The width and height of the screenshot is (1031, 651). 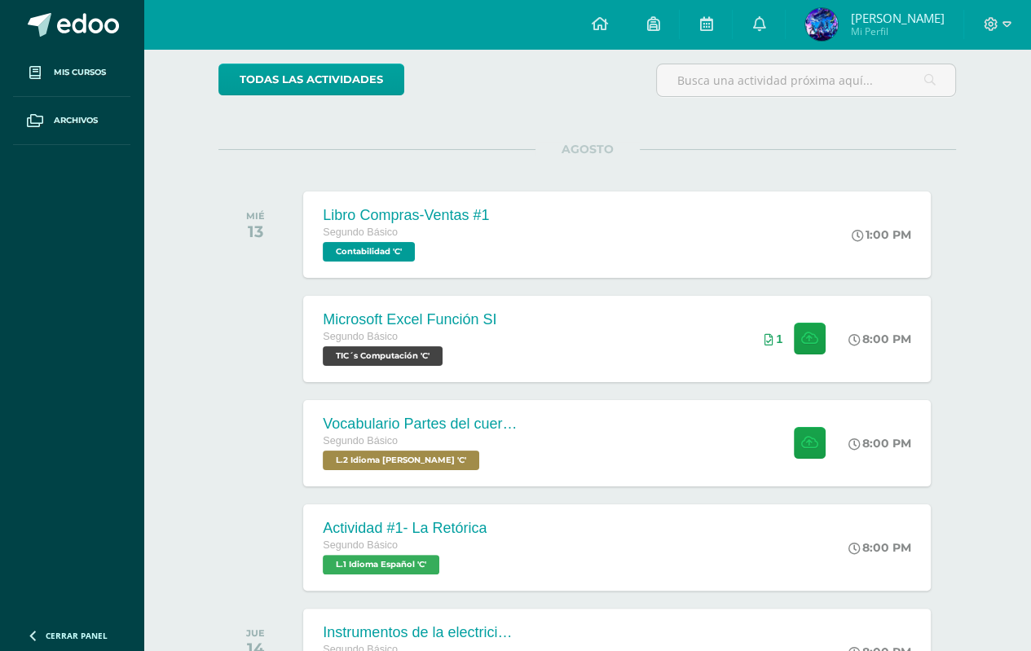 I want to click on div: Microsoft Excel Función SI, so click(x=409, y=319).